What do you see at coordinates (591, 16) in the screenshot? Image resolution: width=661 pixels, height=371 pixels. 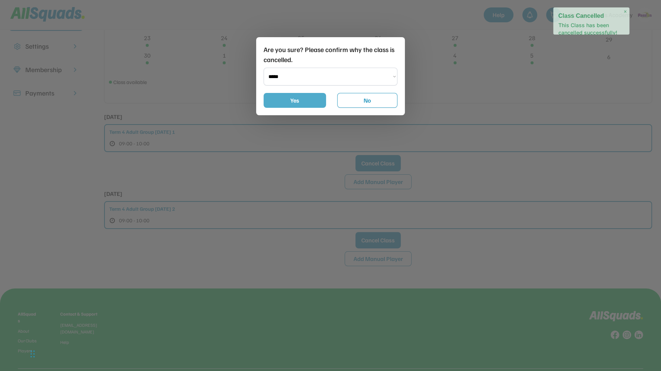 I see `h2: Class Cancelled` at bounding box center [591, 16].